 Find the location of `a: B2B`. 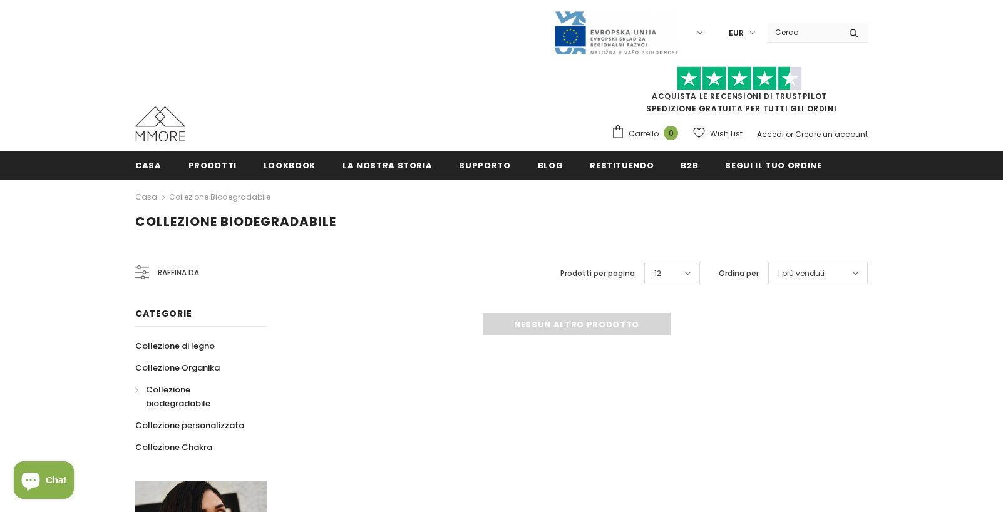

a: B2B is located at coordinates (689, 165).